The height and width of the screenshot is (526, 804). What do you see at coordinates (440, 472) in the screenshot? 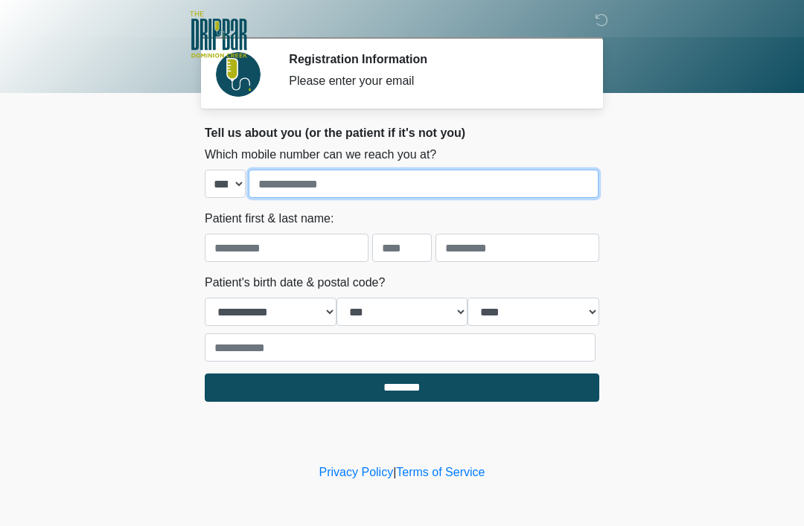
I see `a: Terms of Service` at bounding box center [440, 472].